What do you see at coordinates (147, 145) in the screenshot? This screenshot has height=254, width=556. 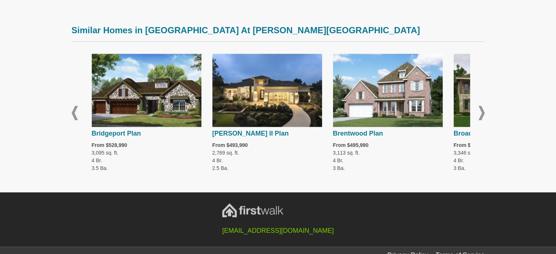 I see `span: From $528,990` at bounding box center [147, 145].